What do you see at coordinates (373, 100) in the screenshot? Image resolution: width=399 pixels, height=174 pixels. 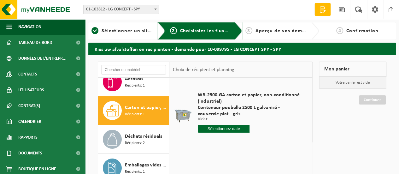 I see `a: Continuer` at bounding box center [373, 100].